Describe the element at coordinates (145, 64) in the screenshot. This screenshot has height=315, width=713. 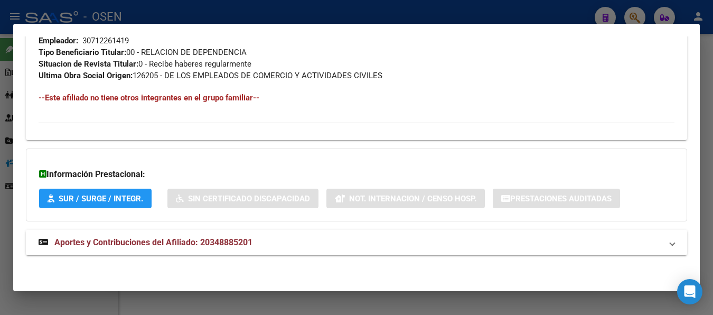
I see `span: 0 - Recibe haberes regularmente` at that location.